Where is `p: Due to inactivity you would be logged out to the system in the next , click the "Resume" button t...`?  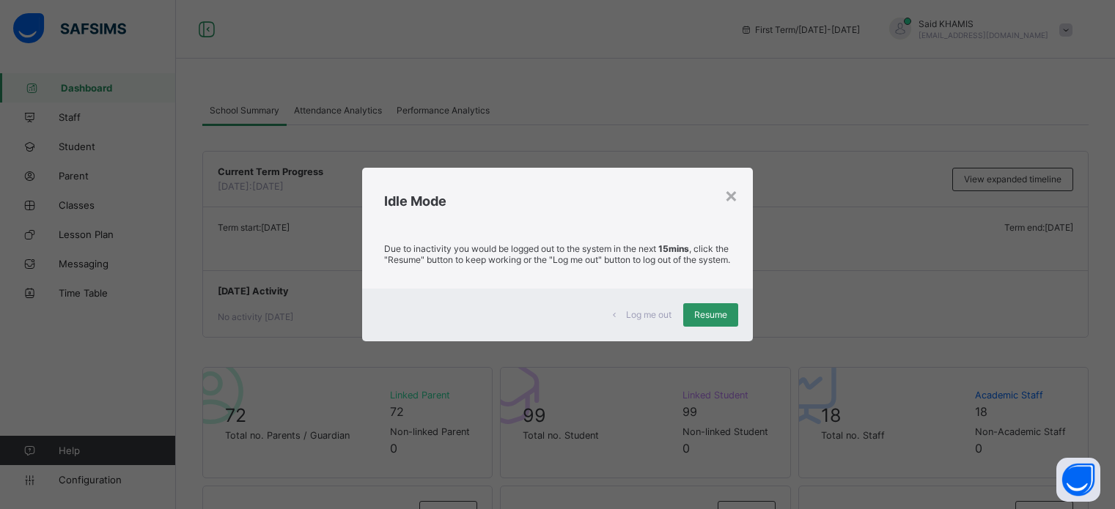 p: Due to inactivity you would be logged out to the system in the next , click the "Resume" button t... is located at coordinates (557, 254).